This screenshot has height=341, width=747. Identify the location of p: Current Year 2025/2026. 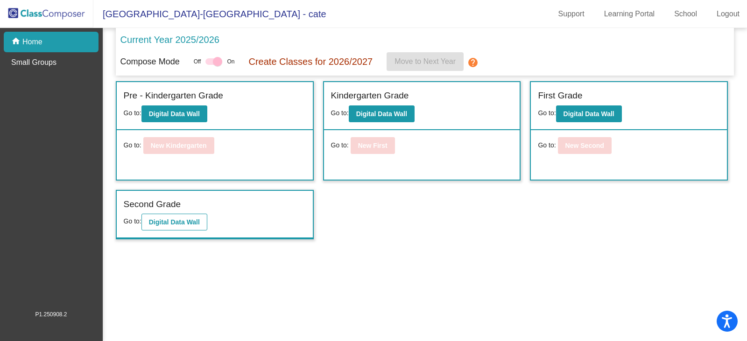
(170, 40).